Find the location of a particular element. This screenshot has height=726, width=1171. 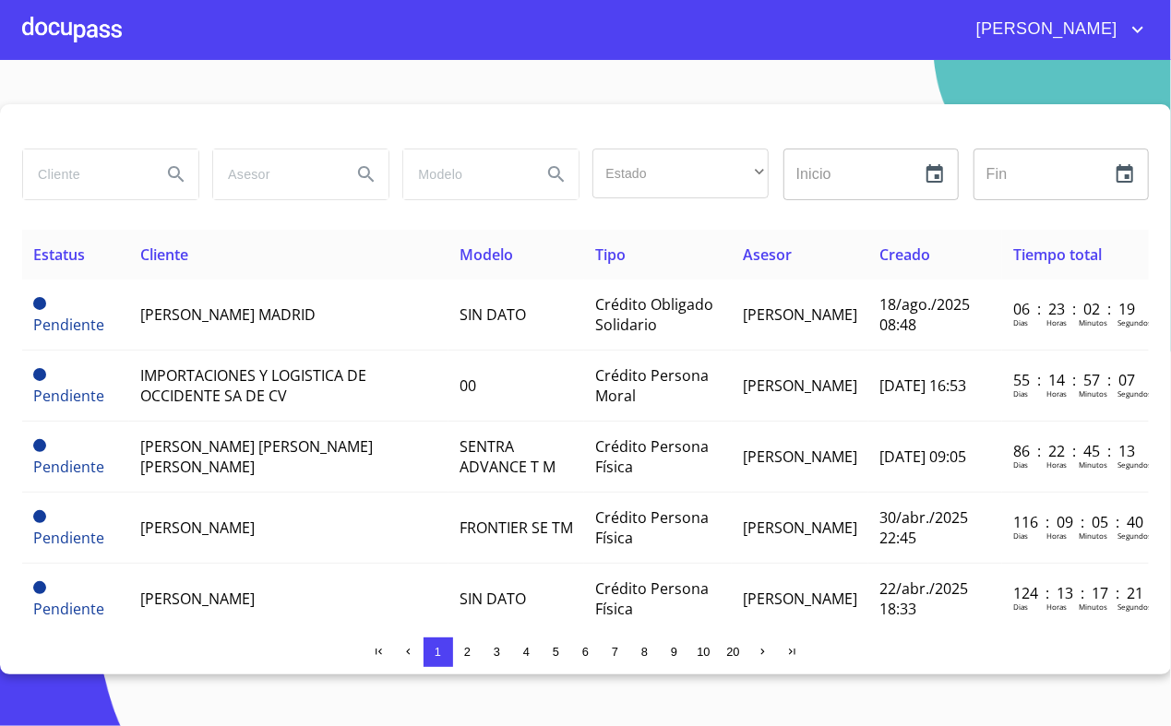

span: 6 is located at coordinates (585, 651).